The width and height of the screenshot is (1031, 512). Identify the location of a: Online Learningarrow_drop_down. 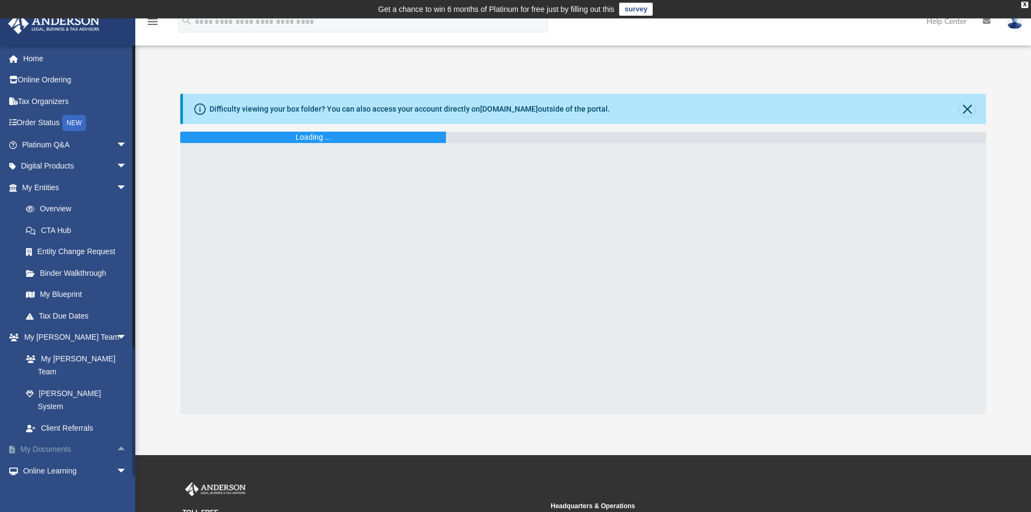
(73, 470).